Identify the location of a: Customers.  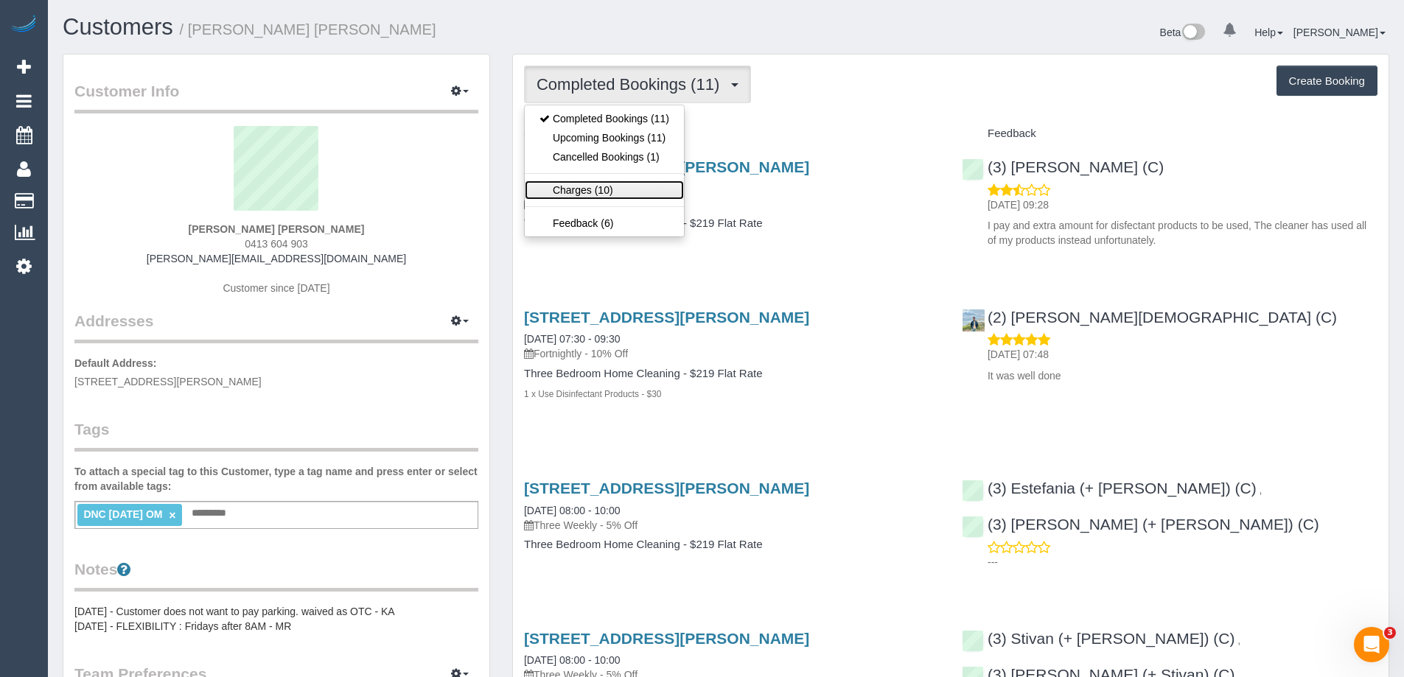
(118, 27).